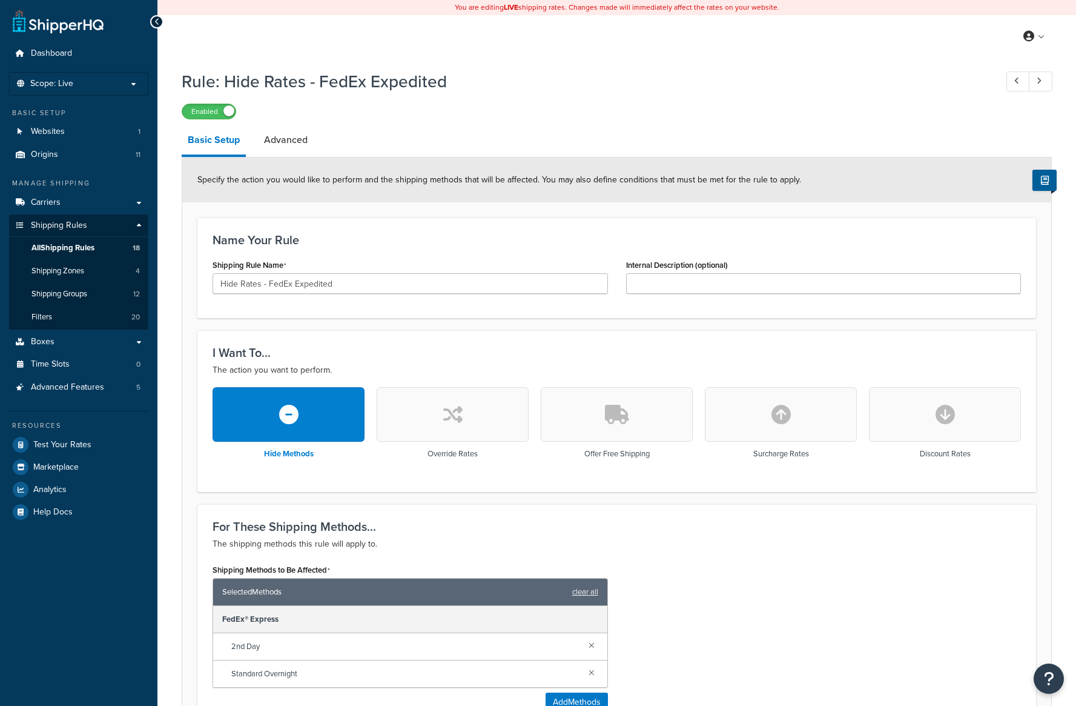 The image size is (1076, 706). Describe the element at coordinates (79, 425) in the screenshot. I see `div: Resources` at that location.